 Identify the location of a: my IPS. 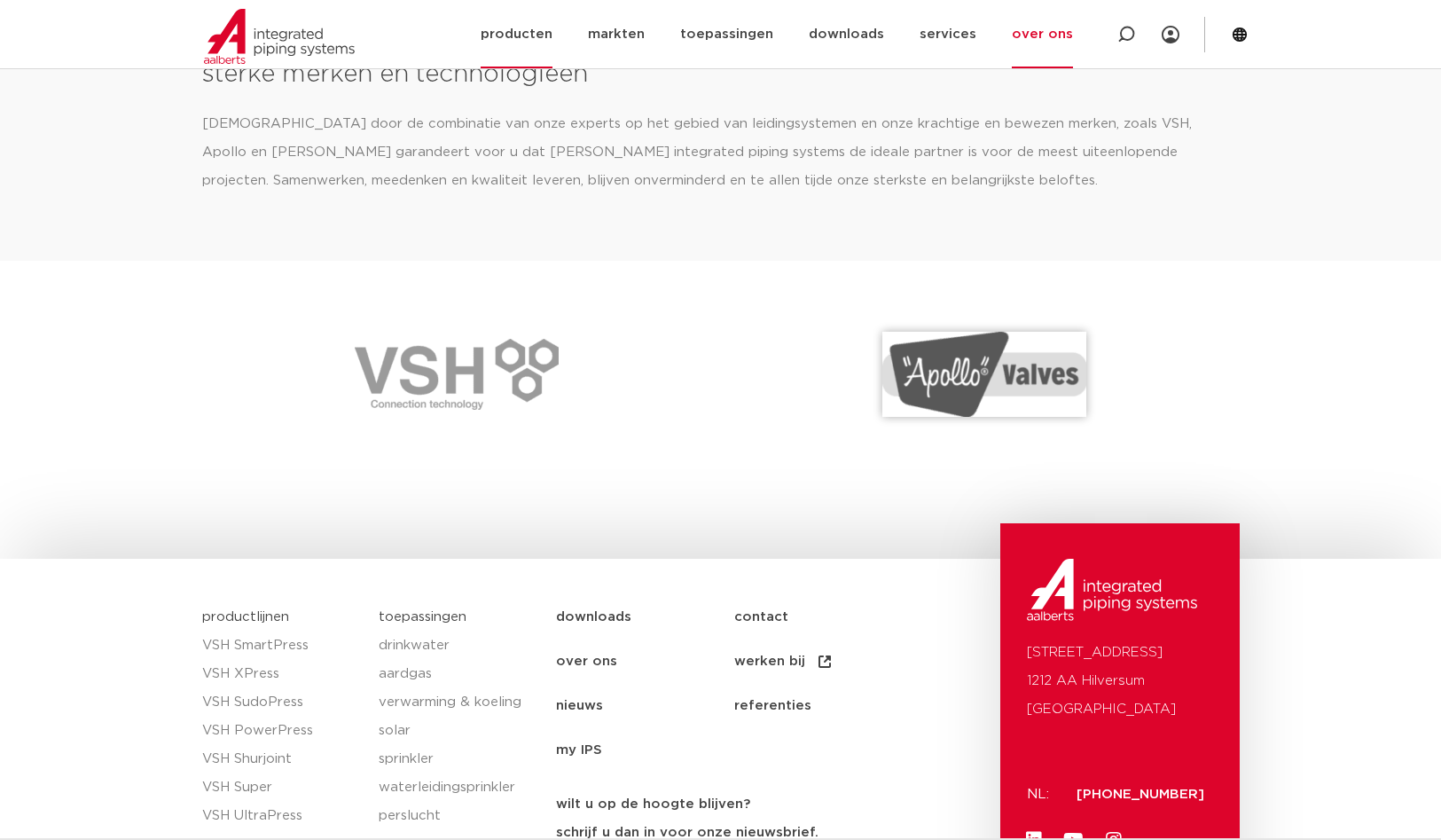
(645, 750).